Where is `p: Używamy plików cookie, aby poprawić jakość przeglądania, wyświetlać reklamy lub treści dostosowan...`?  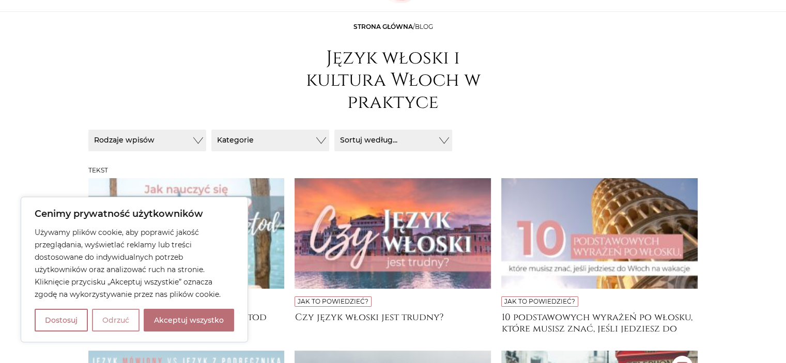
p: Używamy plików cookie, aby poprawić jakość przeglądania, wyświetlać reklamy lub treści dostosowan... is located at coordinates (134, 264).